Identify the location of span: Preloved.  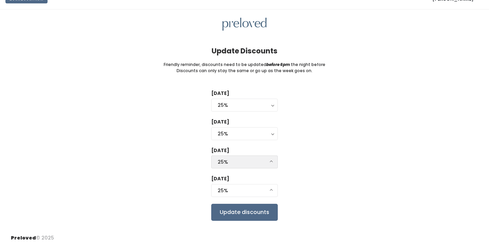
(23, 238).